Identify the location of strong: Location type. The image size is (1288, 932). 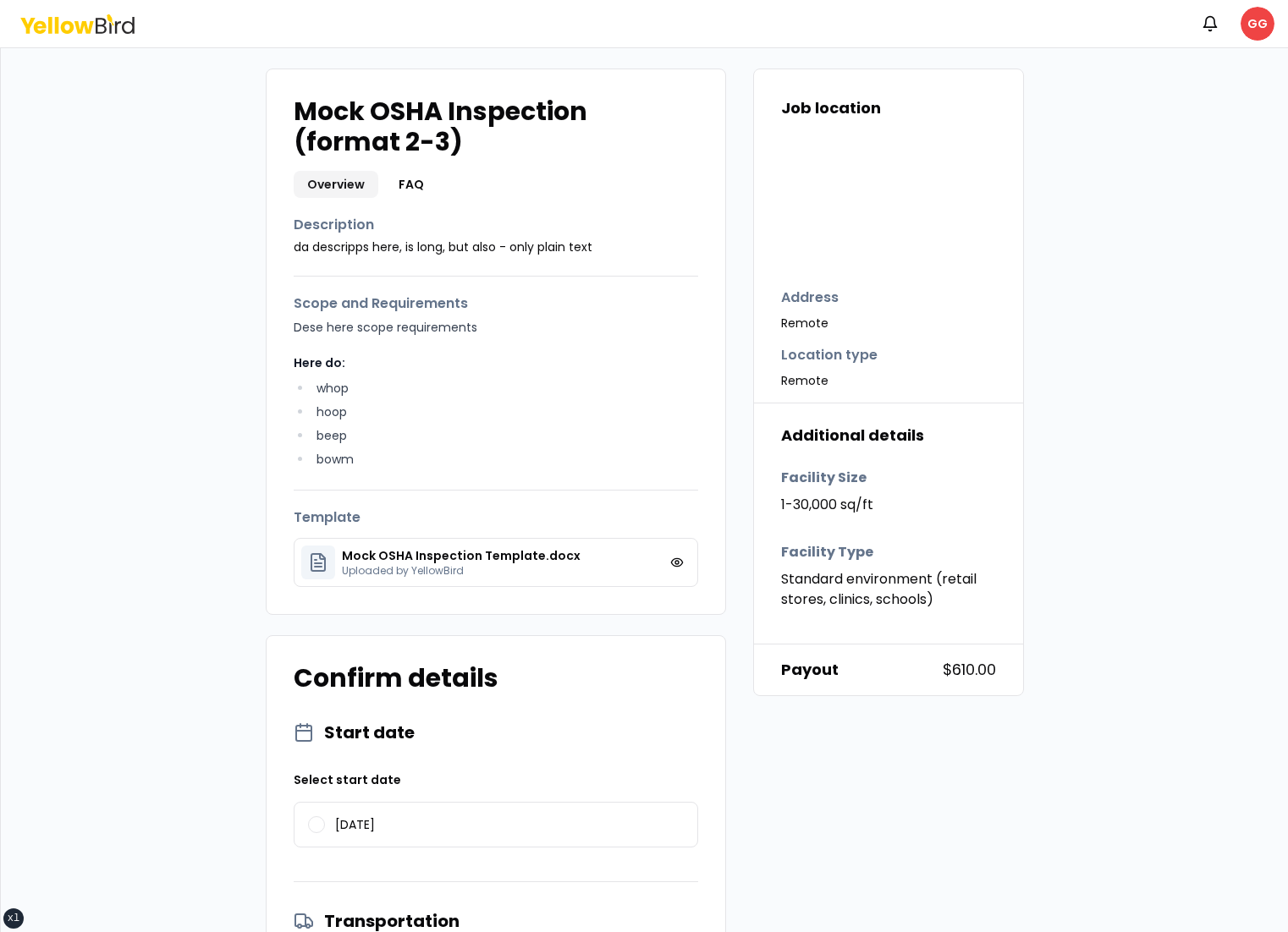
(830, 355).